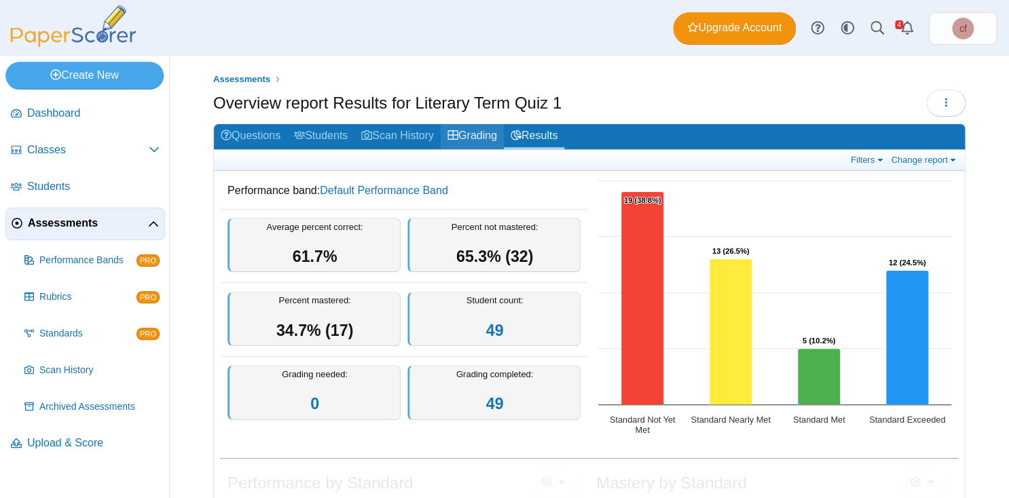 The image size is (1009, 498). Describe the element at coordinates (88, 150) in the screenshot. I see `span: Classes` at that location.